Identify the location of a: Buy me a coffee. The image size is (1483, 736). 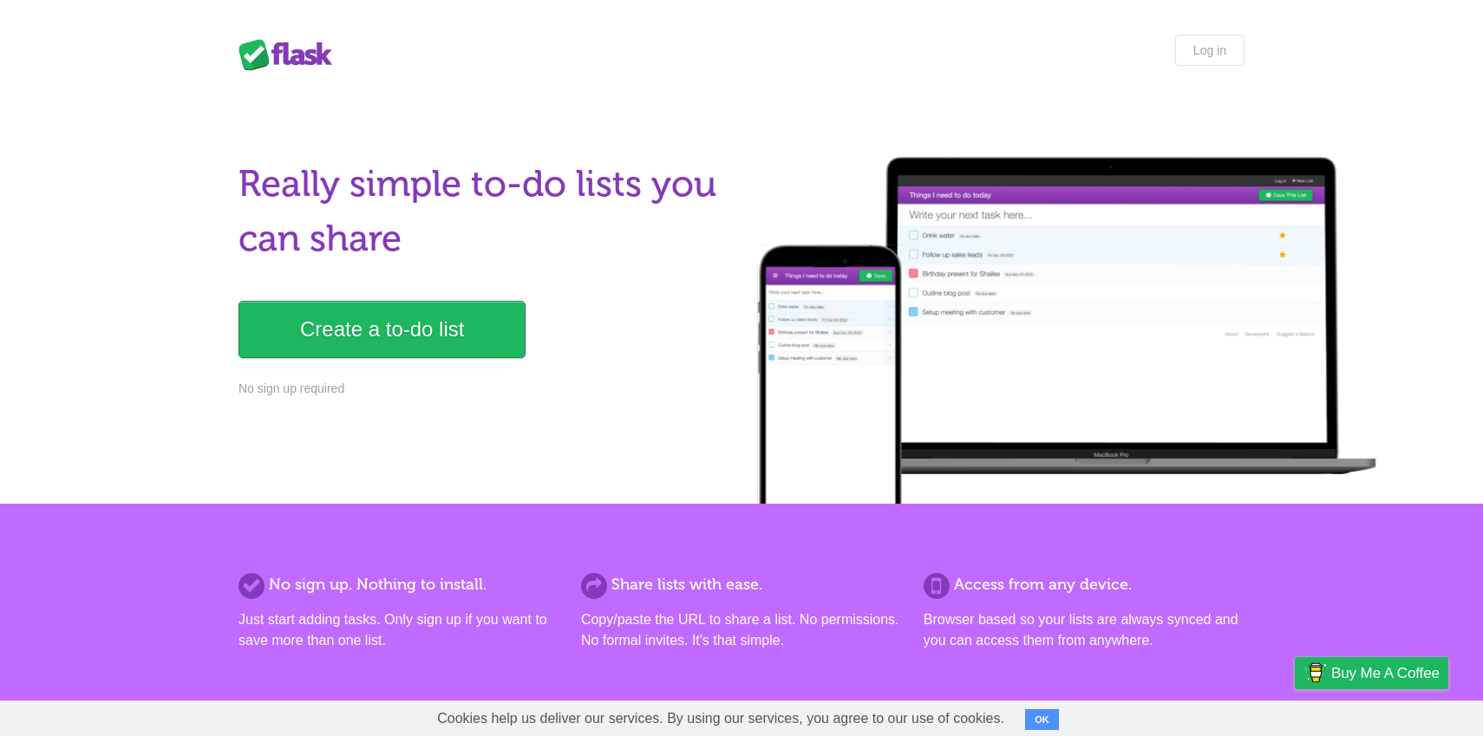
(1371, 673).